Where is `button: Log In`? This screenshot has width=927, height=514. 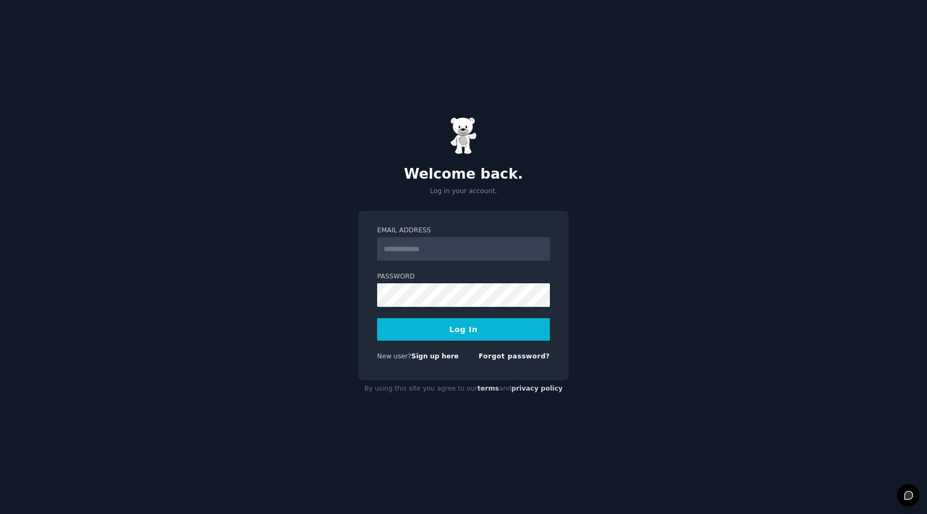
button: Log In is located at coordinates (464, 330).